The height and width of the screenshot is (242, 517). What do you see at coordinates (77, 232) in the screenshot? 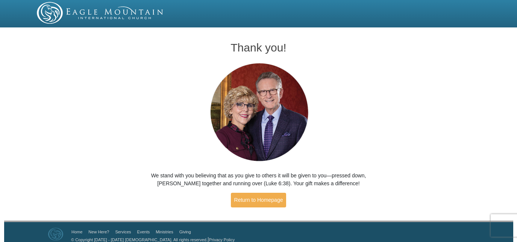
I see `a: Home` at bounding box center [77, 232].